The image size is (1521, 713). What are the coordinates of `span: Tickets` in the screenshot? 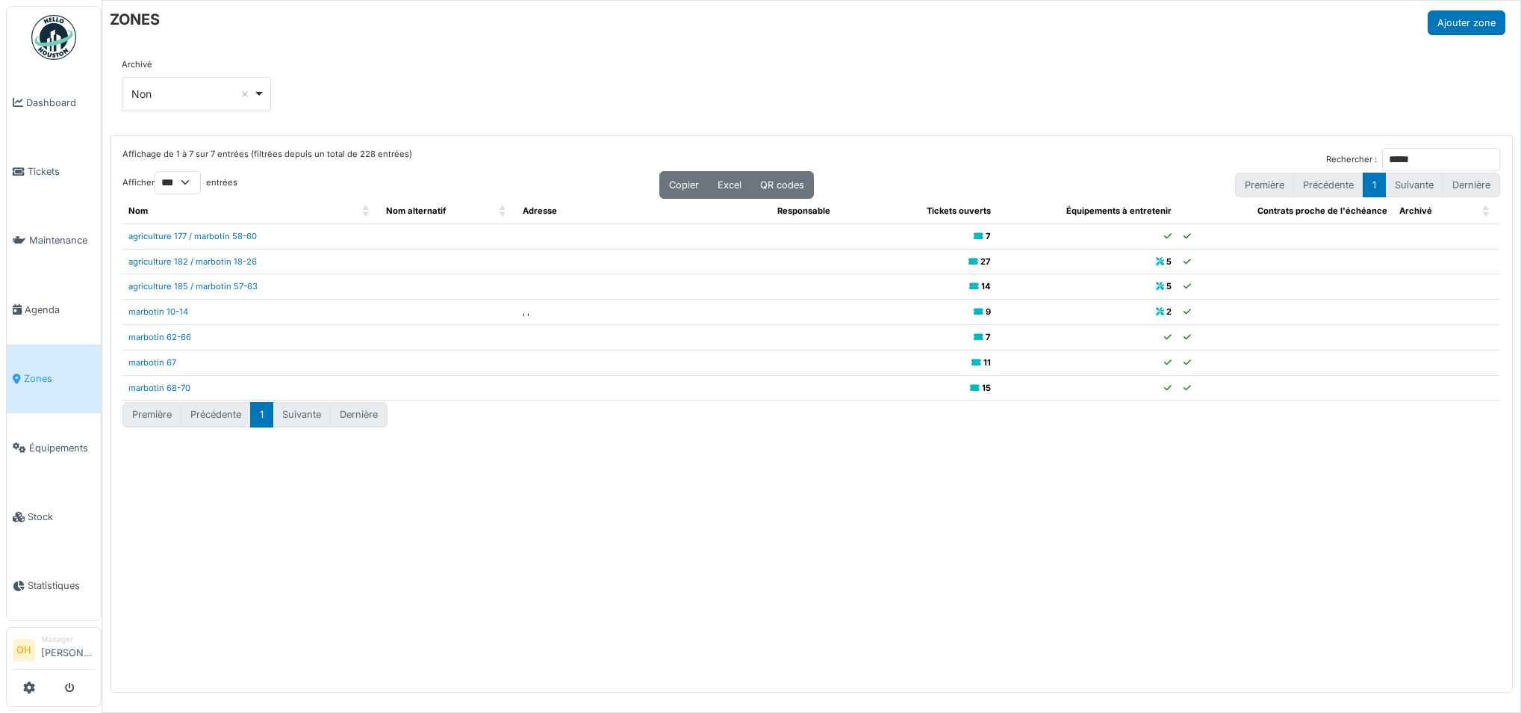 It's located at (61, 171).